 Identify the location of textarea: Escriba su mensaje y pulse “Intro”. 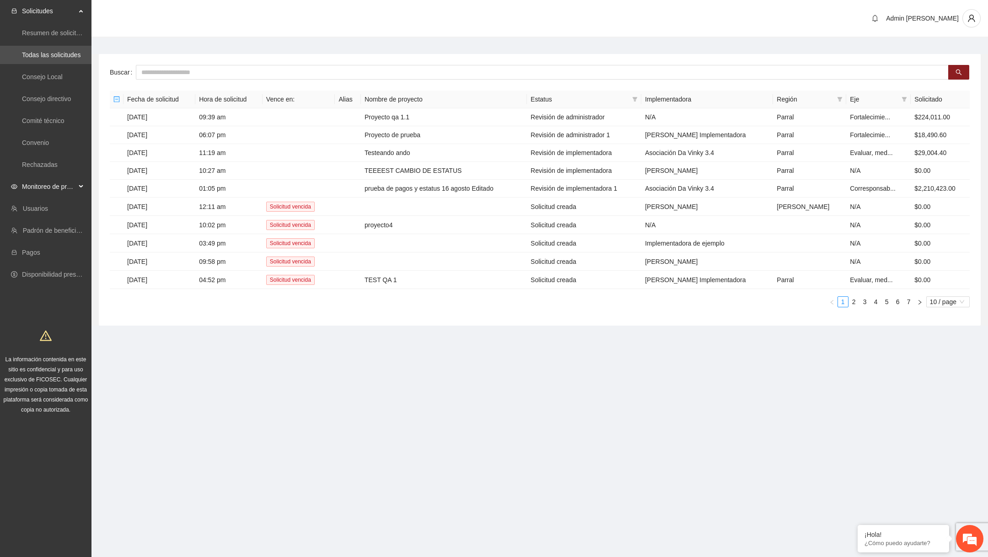
(89, 266).